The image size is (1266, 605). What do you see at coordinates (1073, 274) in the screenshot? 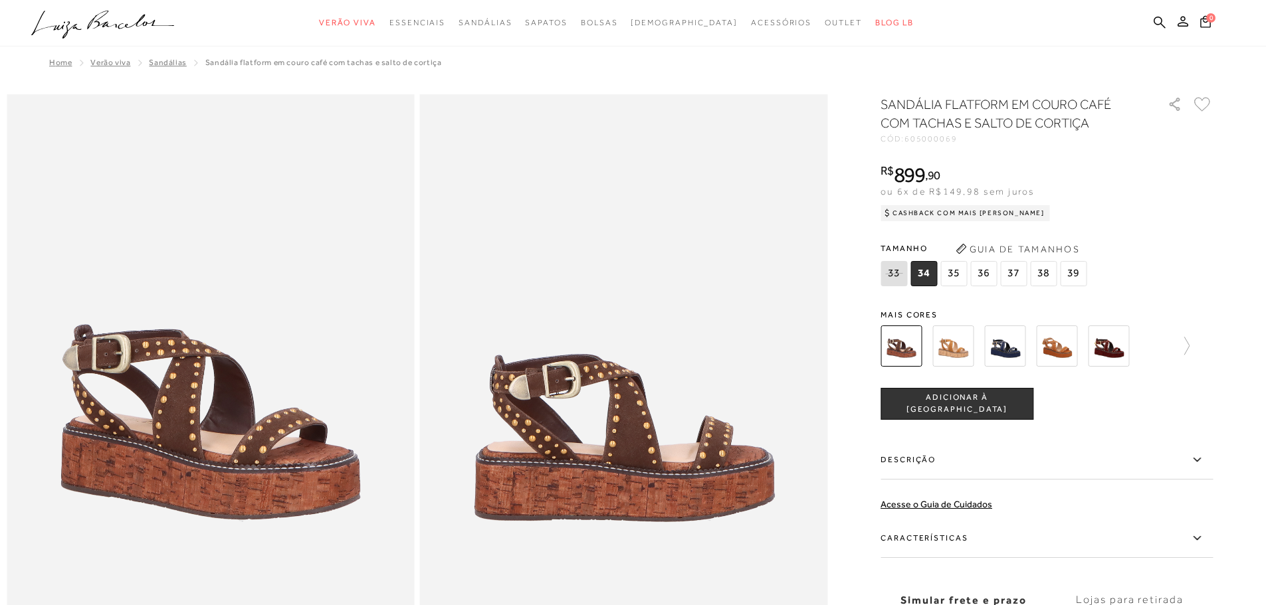
I see `span: 39` at bounding box center [1073, 274].